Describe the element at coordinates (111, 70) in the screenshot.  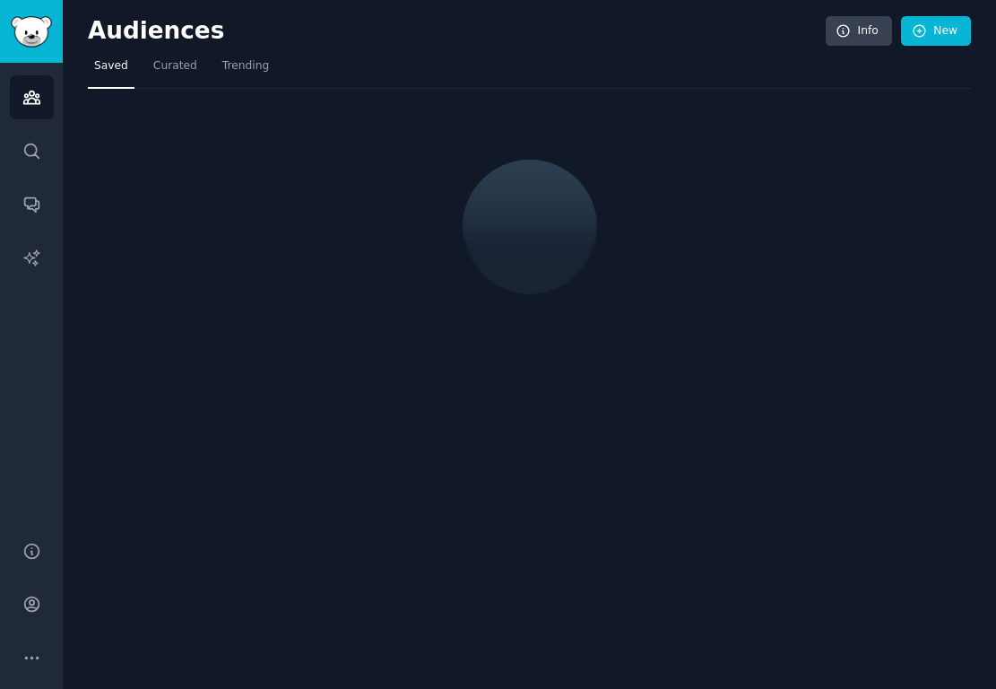
I see `a: Saved` at that location.